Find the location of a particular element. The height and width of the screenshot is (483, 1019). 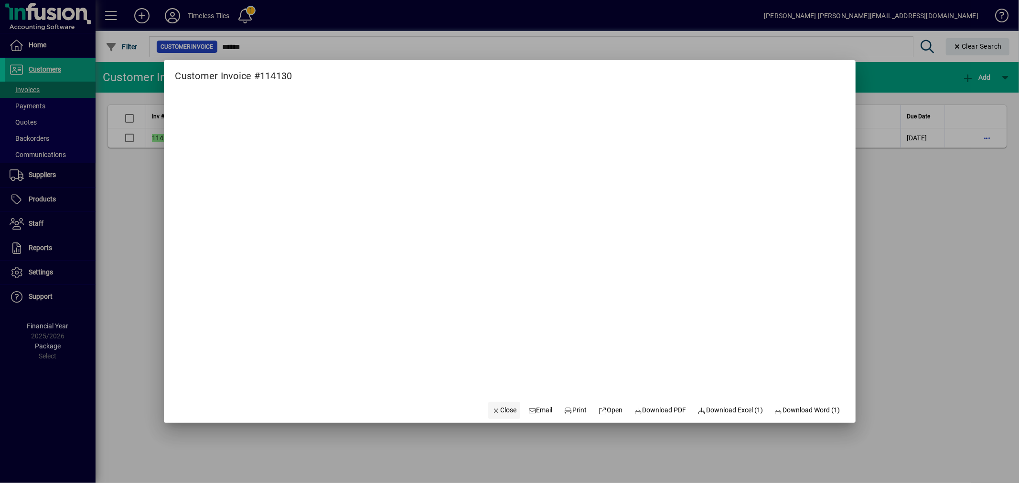

a: Download PDF is located at coordinates (660, 411).